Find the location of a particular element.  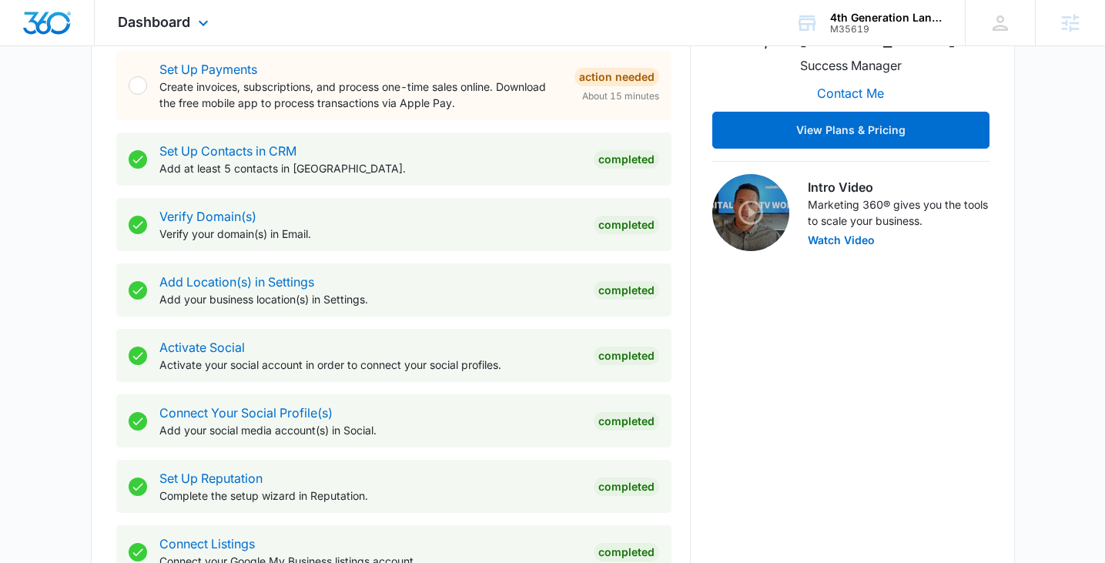

div: account name is located at coordinates (886, 18).